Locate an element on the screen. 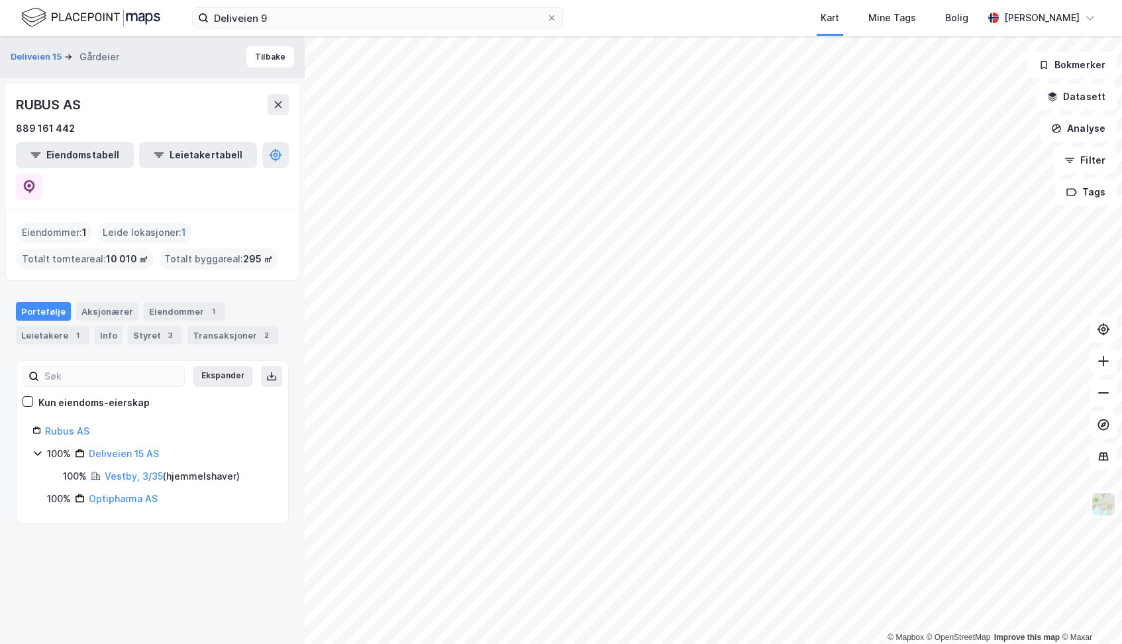  button: Eiendomstabell is located at coordinates (75, 155).